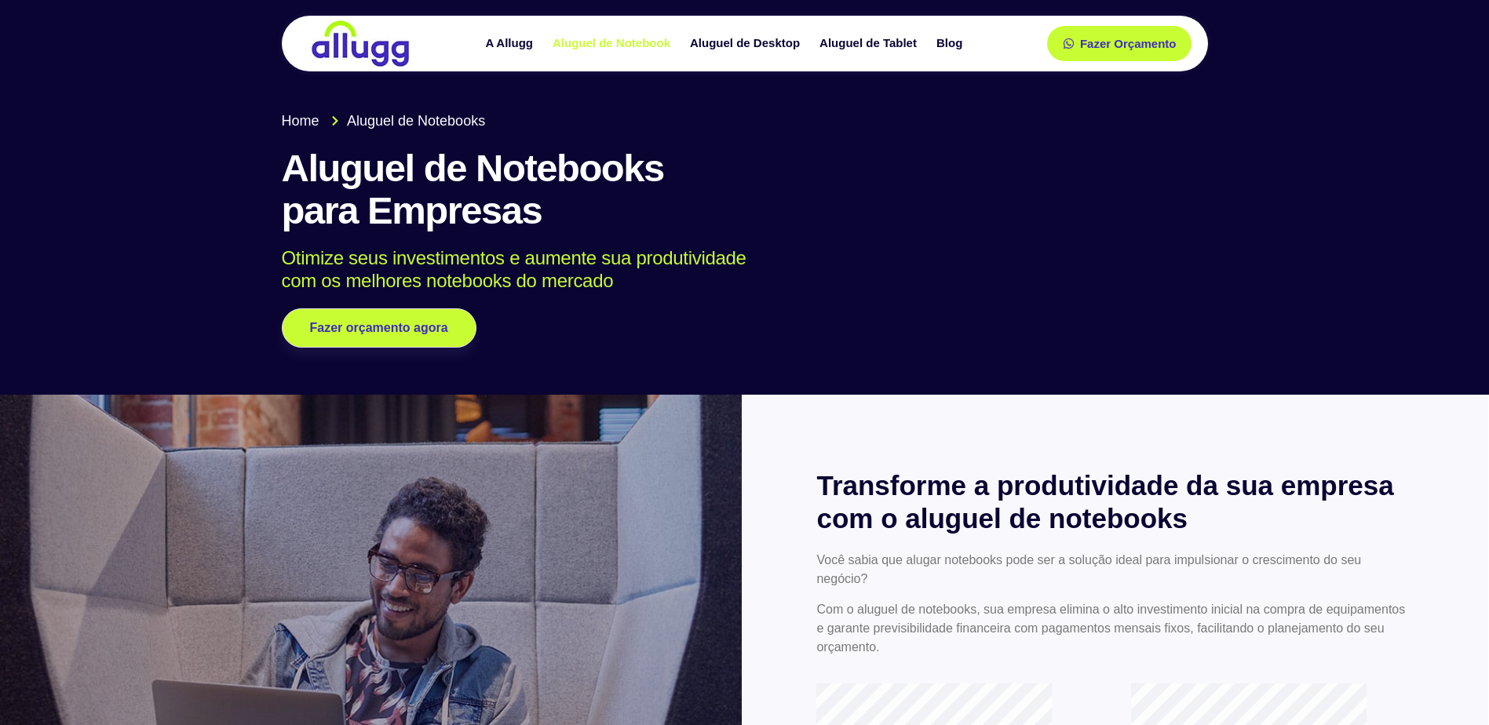 The width and height of the screenshot is (1489, 725). Describe the element at coordinates (613, 43) in the screenshot. I see `a: Aluguel de Notebook` at that location.